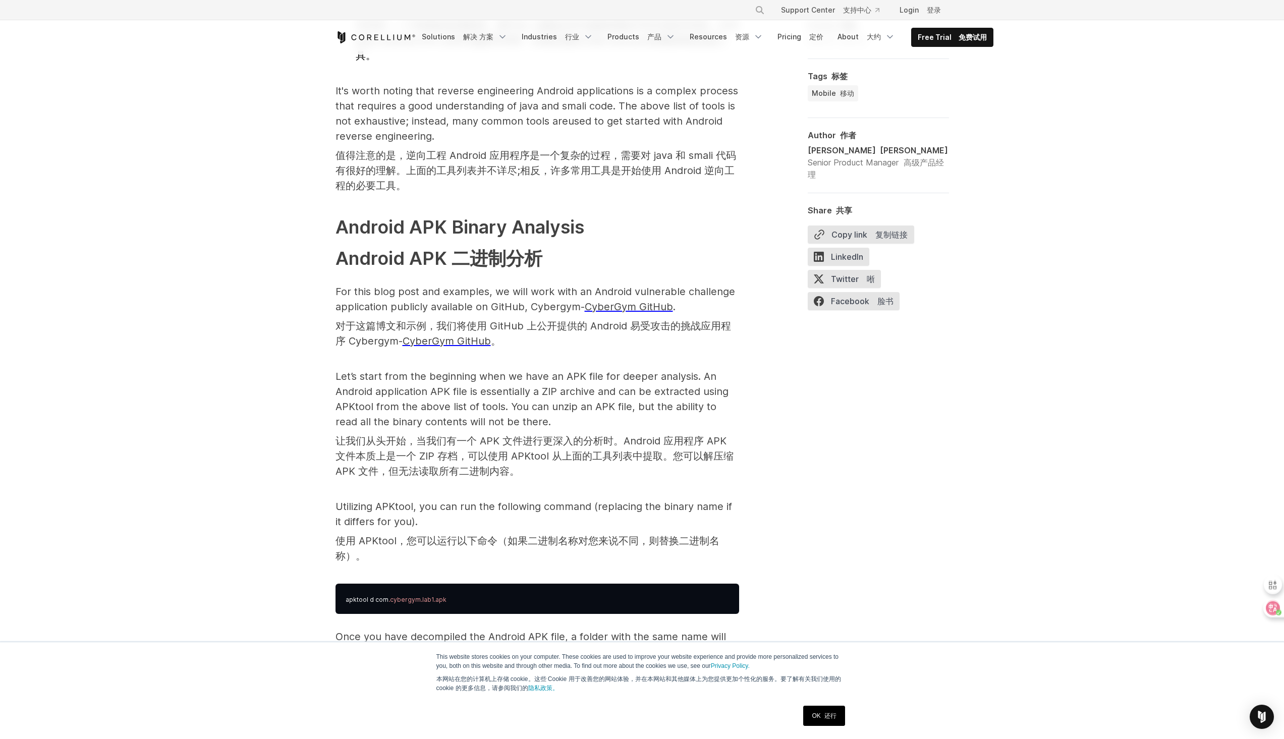 Image resolution: width=1284 pixels, height=739 pixels. What do you see at coordinates (639, 684) in the screenshot?
I see `font: 本网站在您的计算机上存储 cookie。这些 Cookie 用于改善您的网站体验，并在本网站和其他媒体上为您提供更加个性化的服务。要了解有关我们使用的 cookie 的更多信息，请参阅我们的` at bounding box center [639, 684].